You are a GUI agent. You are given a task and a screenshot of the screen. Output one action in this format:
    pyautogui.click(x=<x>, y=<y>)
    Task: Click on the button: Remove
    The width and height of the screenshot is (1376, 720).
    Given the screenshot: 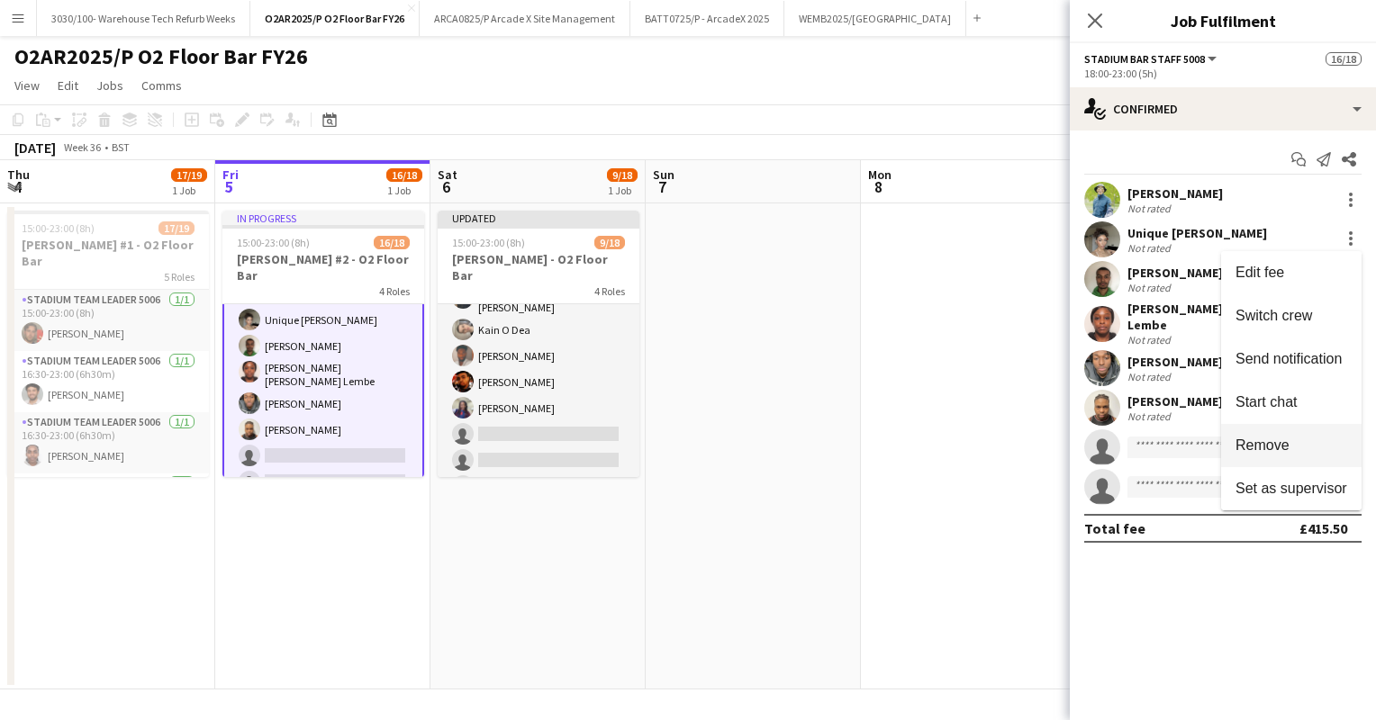 What is the action you would take?
    pyautogui.click(x=1291, y=446)
    